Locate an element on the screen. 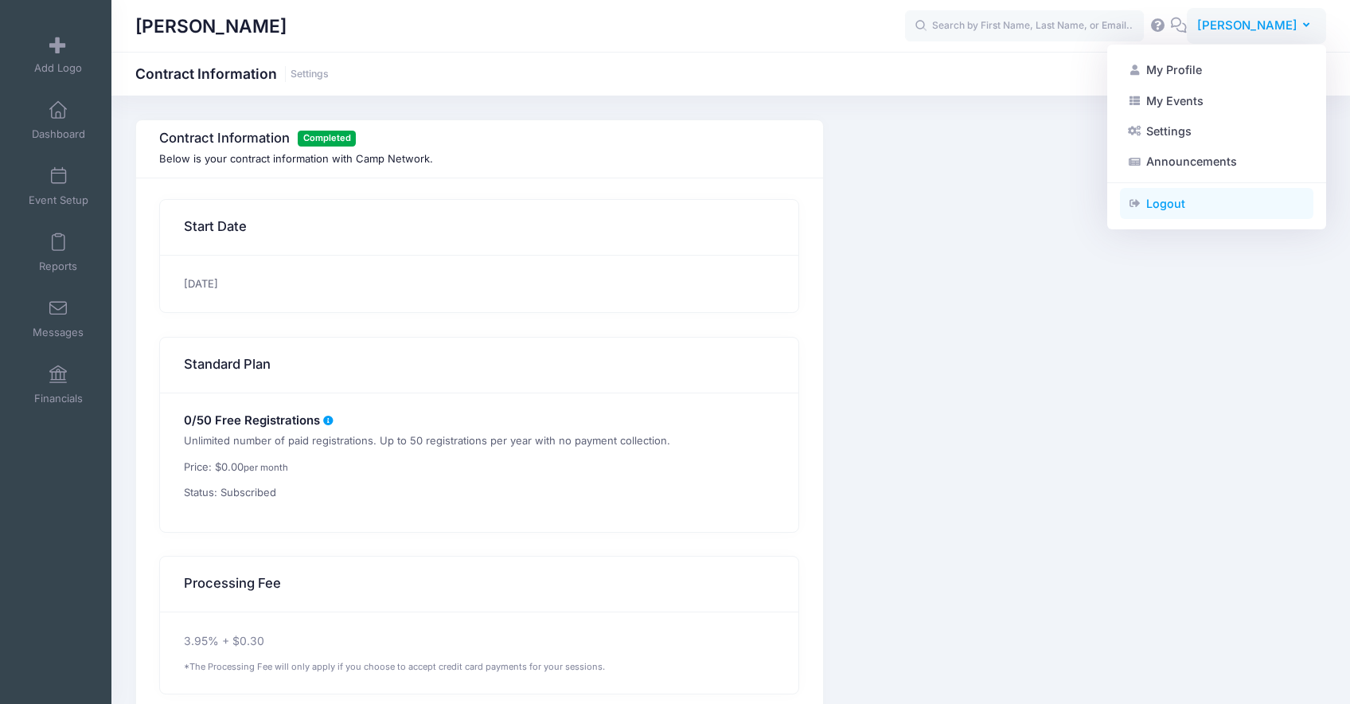  div: *The Processing Fee will only apply if you choose to accept credit card payments for your sessions. is located at coordinates (480, 666).